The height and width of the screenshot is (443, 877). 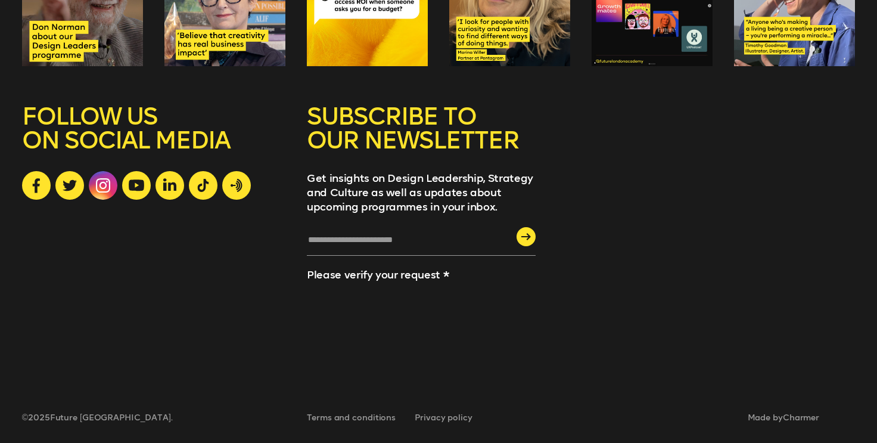 What do you see at coordinates (801, 417) in the screenshot?
I see `a: Charmer` at bounding box center [801, 417].